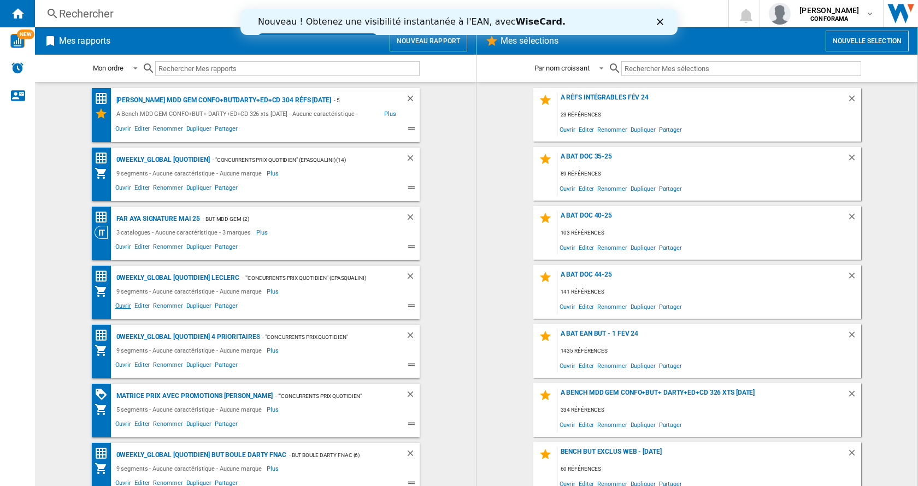 The width and height of the screenshot is (918, 486). What do you see at coordinates (297, 160) in the screenshot?
I see `div: - "Concurrents prix quotidien" (epasqualini) (14)` at bounding box center [297, 160].